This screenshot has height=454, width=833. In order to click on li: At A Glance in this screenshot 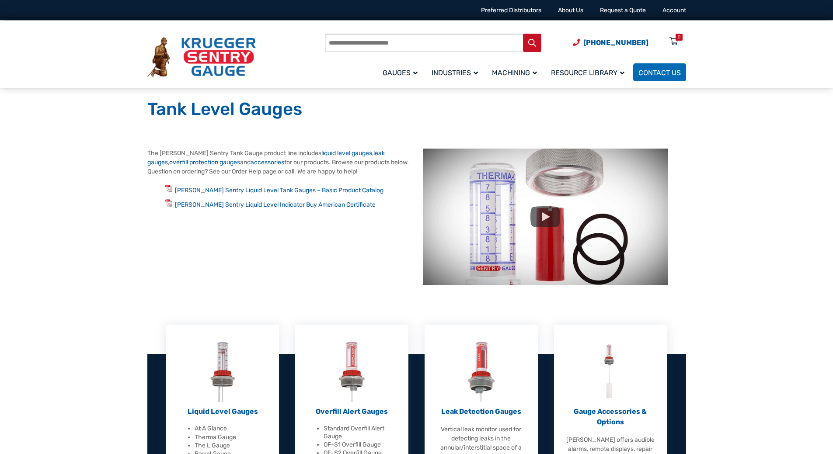, I will do `click(231, 429)`.